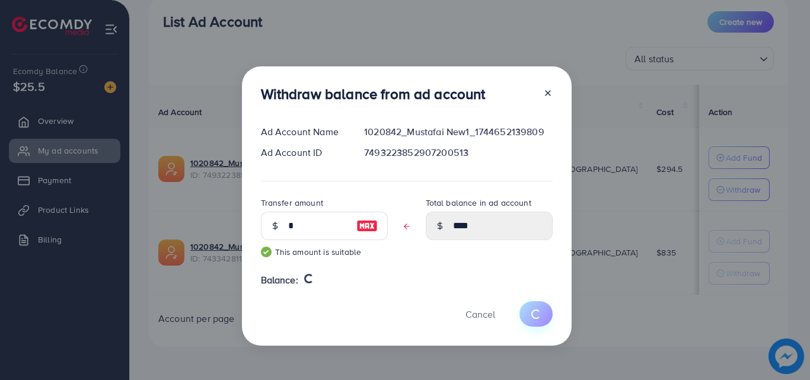 This screenshot has height=380, width=810. Describe the element at coordinates (480, 314) in the screenshot. I see `span: Cancel` at that location.